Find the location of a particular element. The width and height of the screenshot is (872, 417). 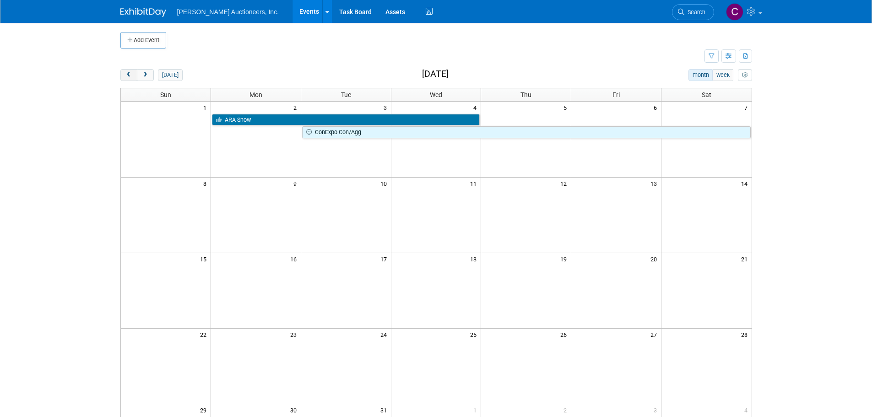

img: ExhibitDay is located at coordinates (143, 12).